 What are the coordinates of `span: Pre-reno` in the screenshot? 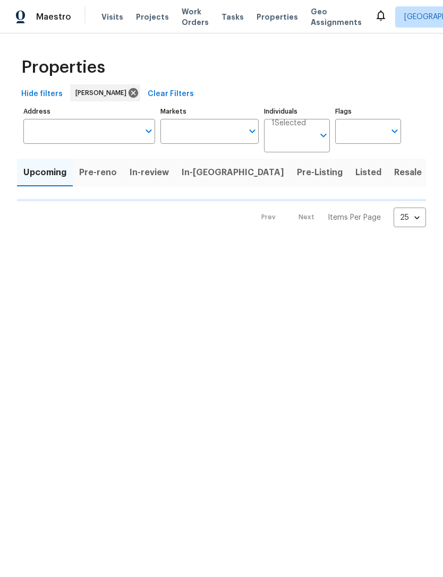 It's located at (98, 172).